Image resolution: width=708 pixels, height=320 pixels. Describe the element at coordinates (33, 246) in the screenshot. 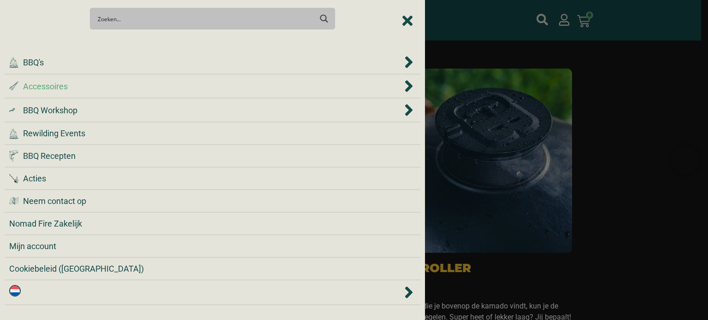

I see `span: Mijn account` at that location.